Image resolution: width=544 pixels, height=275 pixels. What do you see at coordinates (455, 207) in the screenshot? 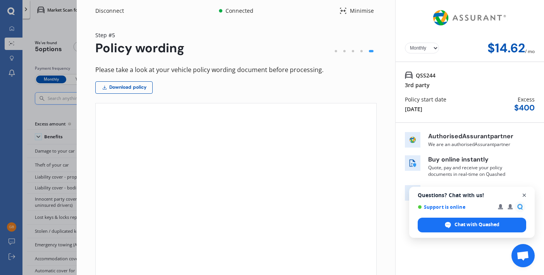
I see `span: Support is online` at bounding box center [455, 207].